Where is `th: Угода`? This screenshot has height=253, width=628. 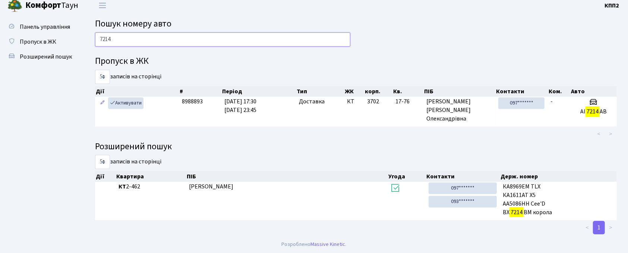 th: Угода is located at coordinates (407, 176).